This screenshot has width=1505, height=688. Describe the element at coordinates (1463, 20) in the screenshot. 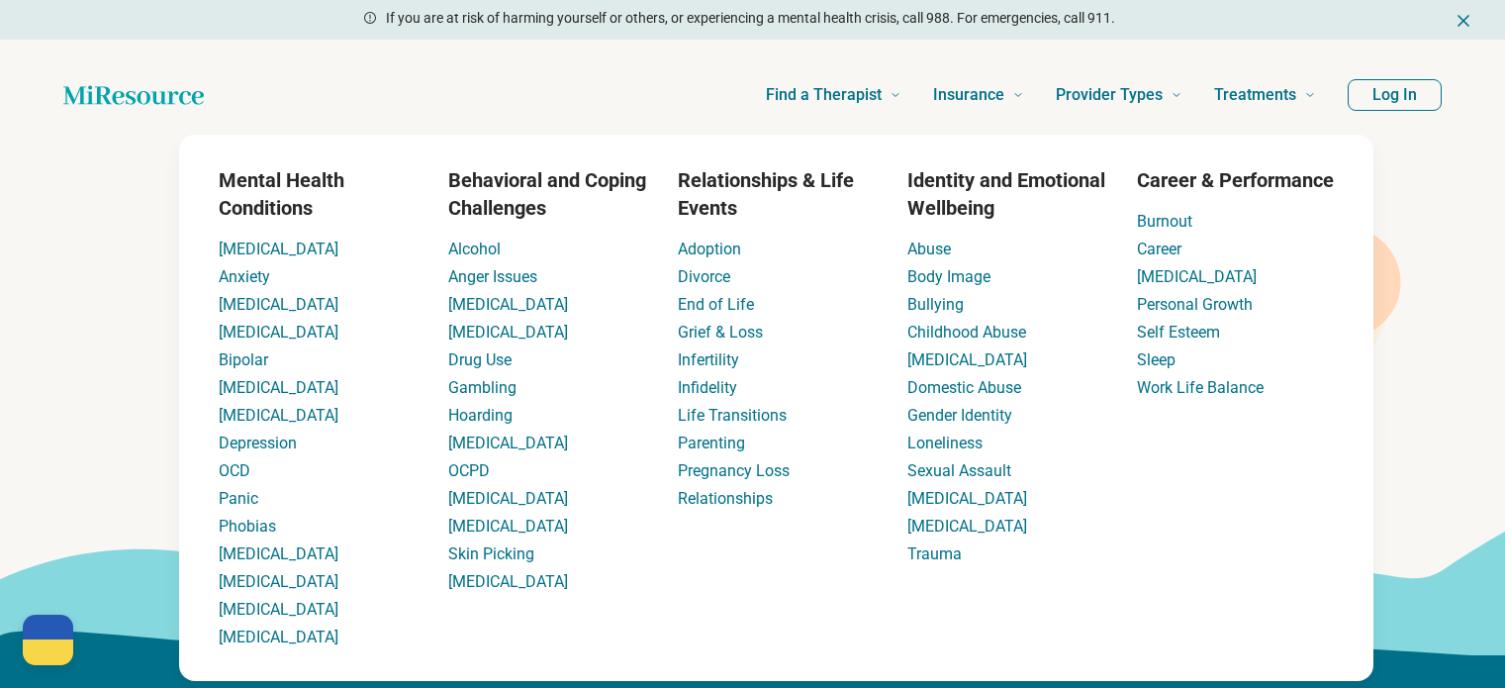

I see `button: Dismiss` at that location.